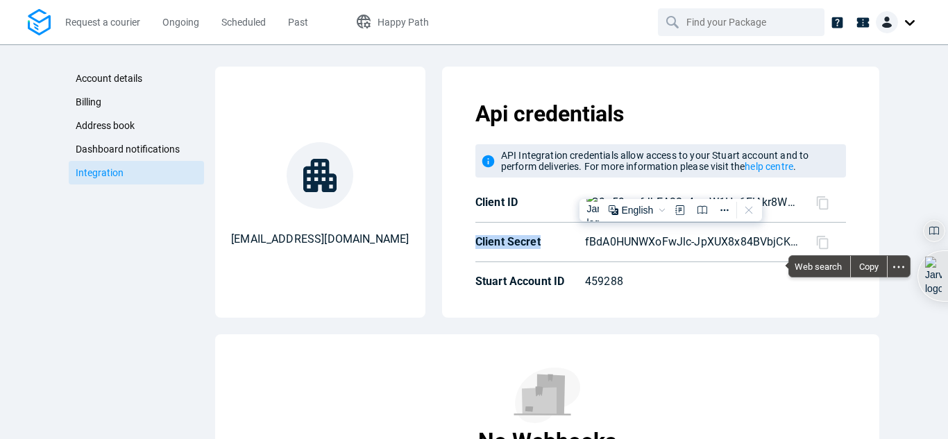  I want to click on span: Address book, so click(105, 126).